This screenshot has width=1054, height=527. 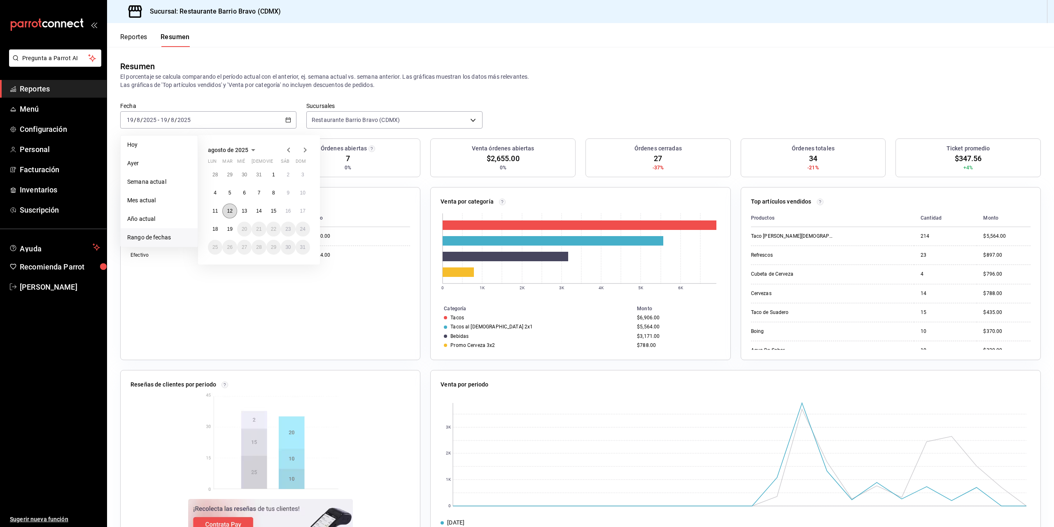 I want to click on th: Productos, so click(x=833, y=218).